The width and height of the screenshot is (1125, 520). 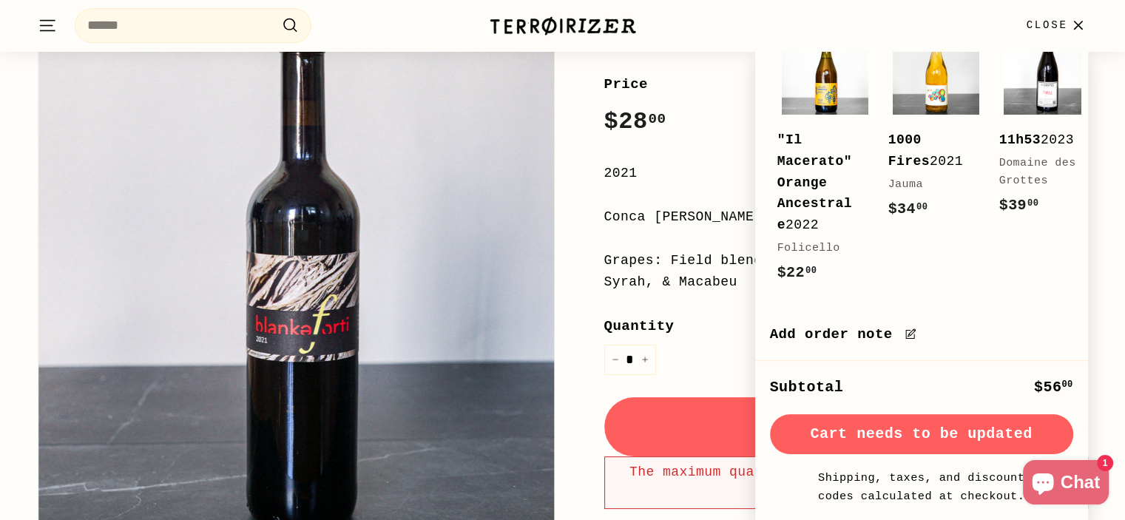 What do you see at coordinates (1040, 140) in the screenshot?
I see `div: 2023` at bounding box center [1040, 140].